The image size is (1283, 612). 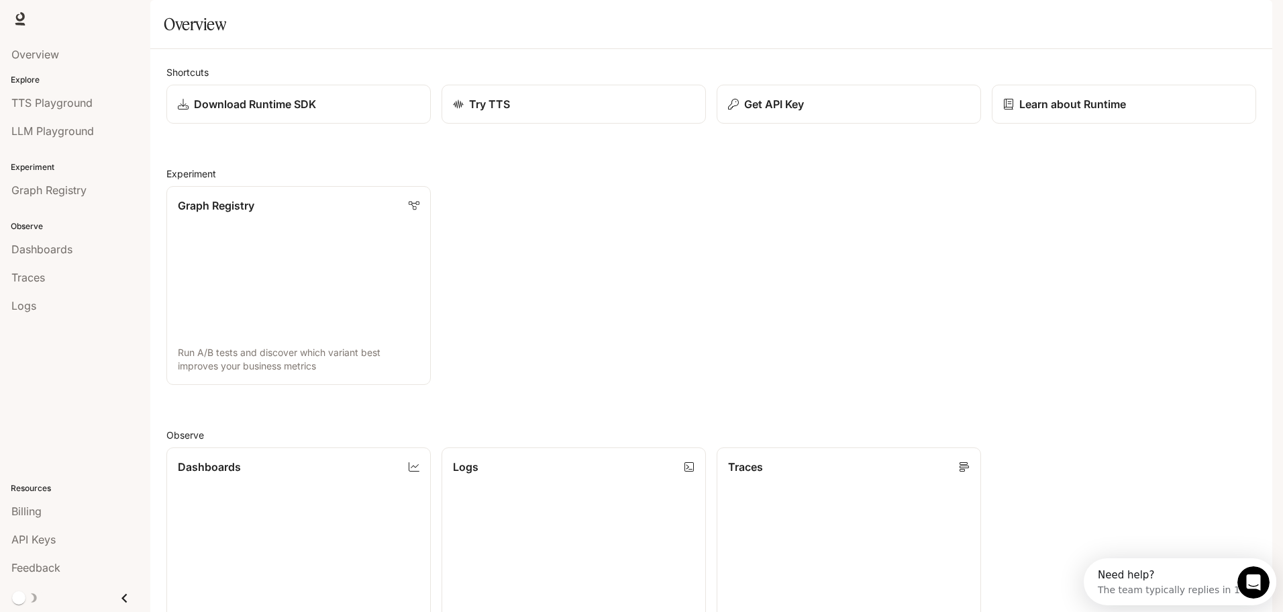 I want to click on button: Get API Key, so click(x=849, y=104).